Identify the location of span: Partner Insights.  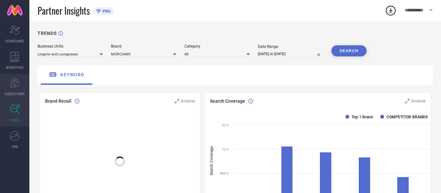
(64, 10).